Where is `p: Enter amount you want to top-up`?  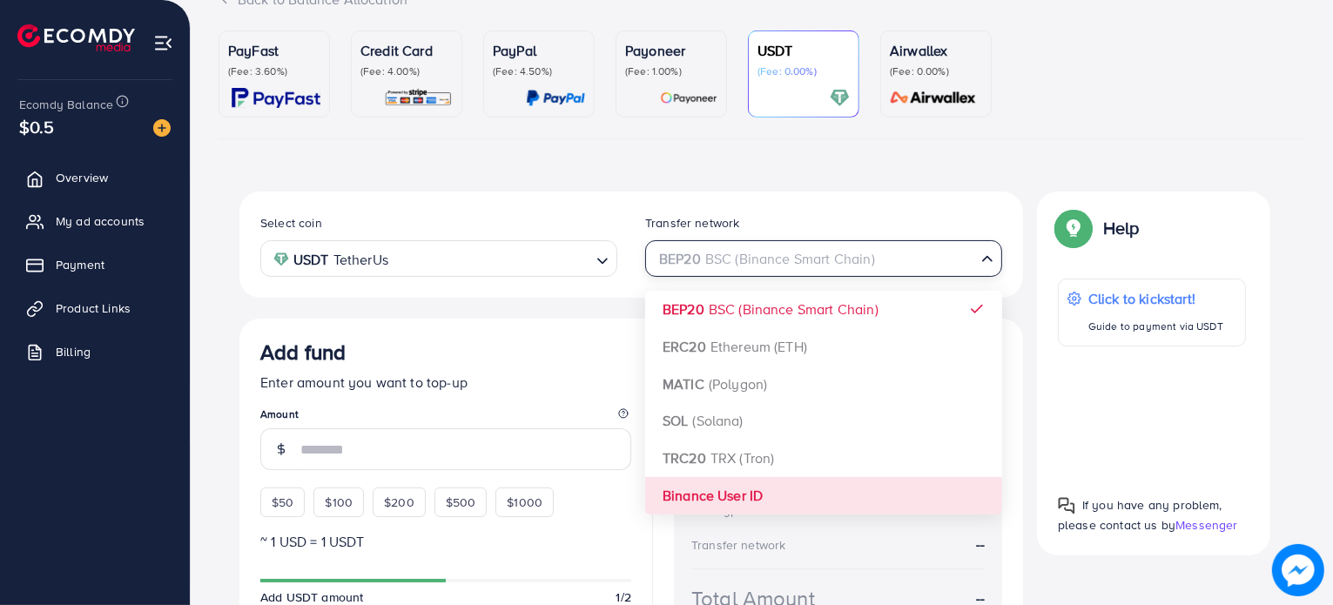
p: Enter amount you want to top-up is located at coordinates (446, 382).